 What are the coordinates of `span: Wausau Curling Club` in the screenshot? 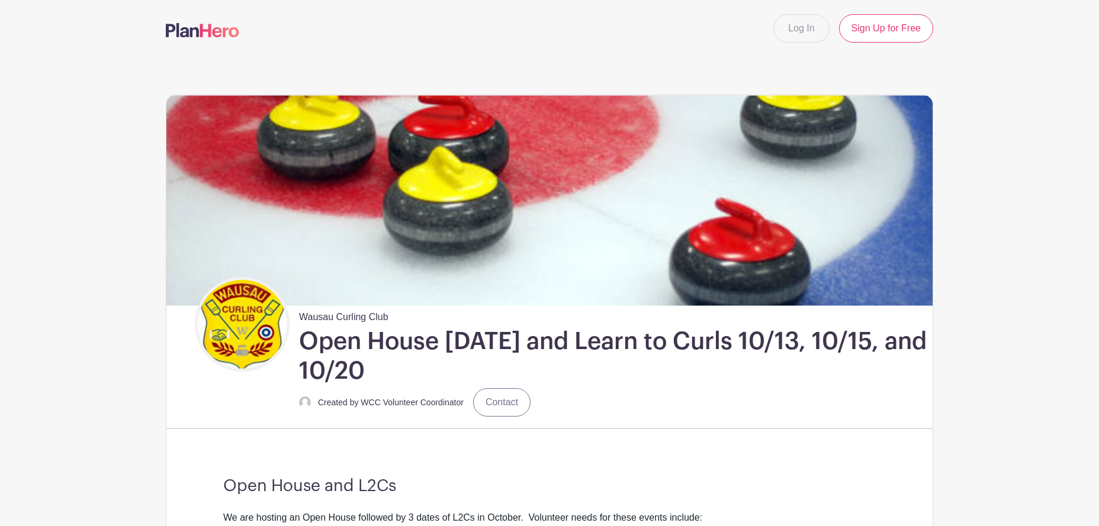 It's located at (343, 315).